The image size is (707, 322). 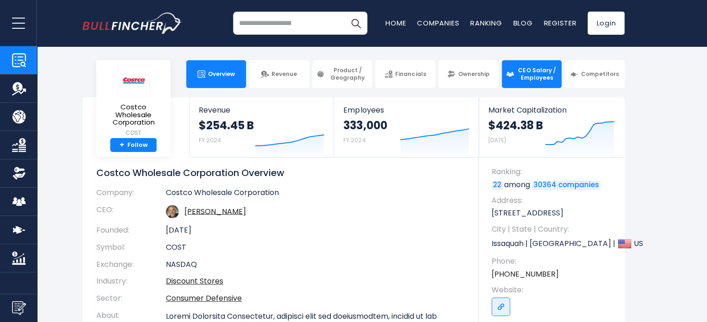 I want to click on a: Revenue $254.45 B FY 2024, so click(x=261, y=127).